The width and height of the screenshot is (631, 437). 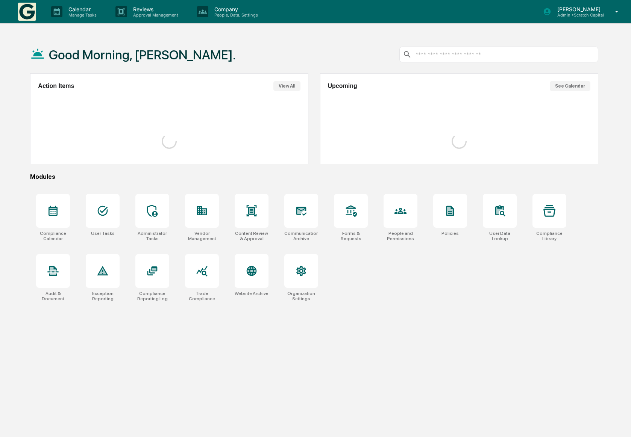 What do you see at coordinates (27, 12) in the screenshot?
I see `img: logo` at bounding box center [27, 12].